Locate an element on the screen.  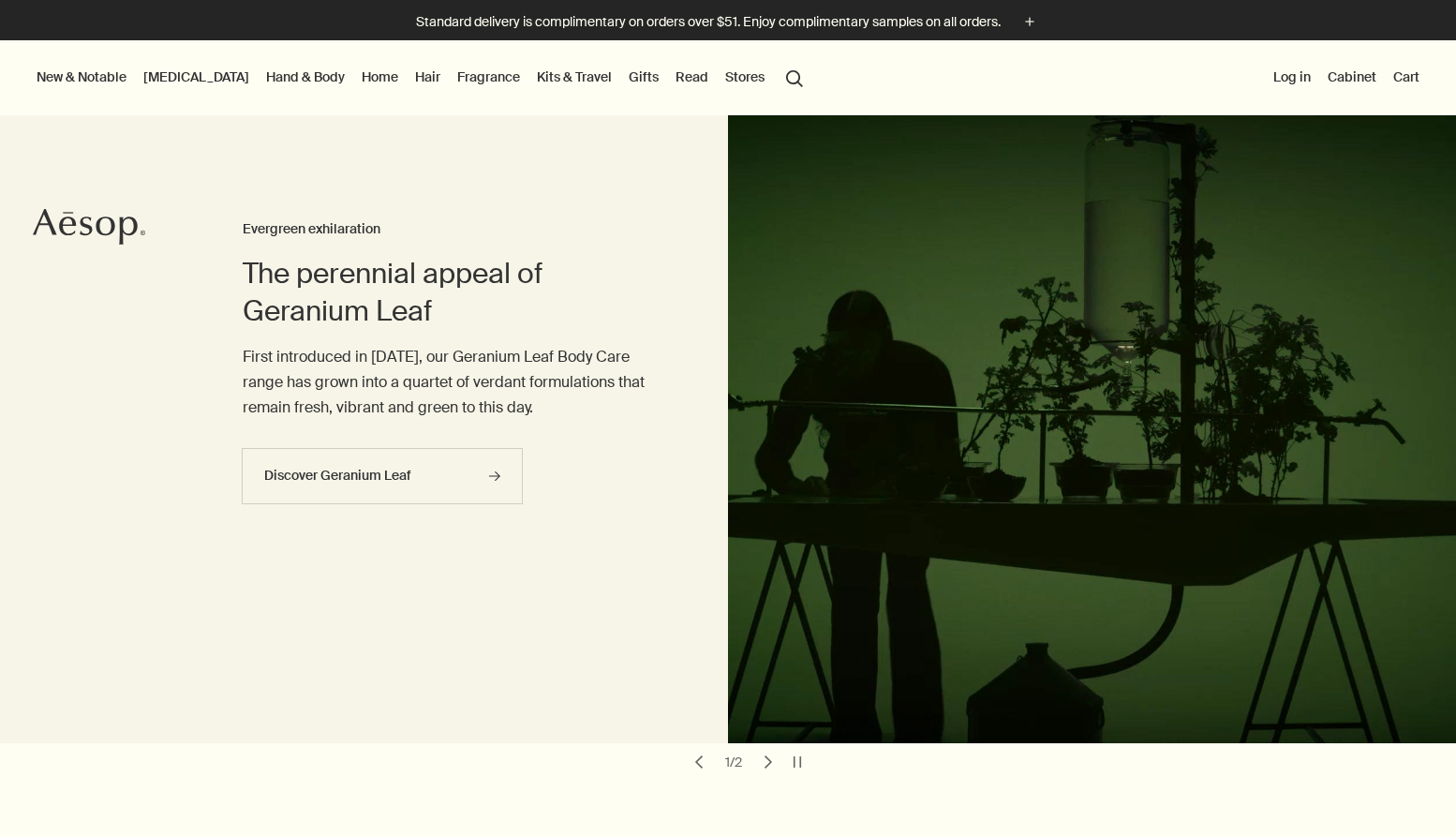
button: Log in is located at coordinates (1292, 77).